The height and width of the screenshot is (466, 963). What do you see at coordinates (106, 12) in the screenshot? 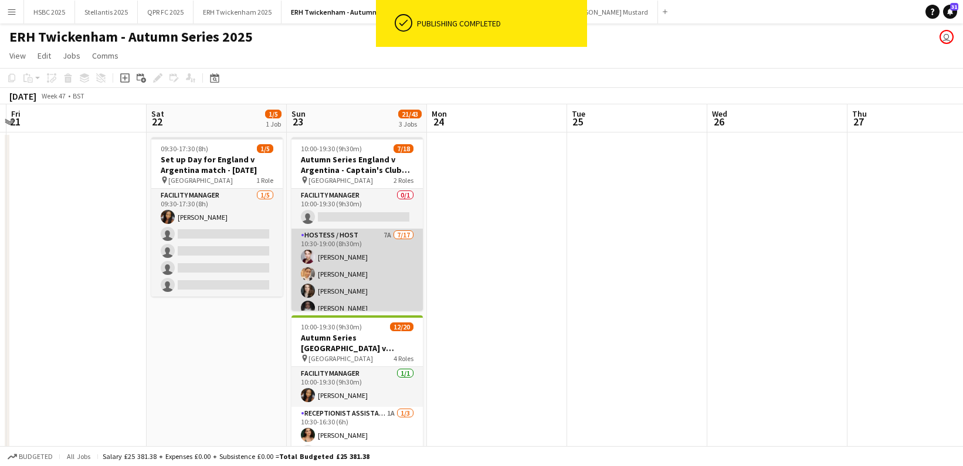
I see `button: Stellantis 2025` at bounding box center [106, 12].